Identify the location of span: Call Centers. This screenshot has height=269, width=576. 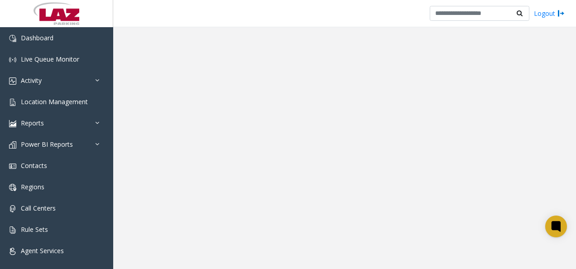
(38, 208).